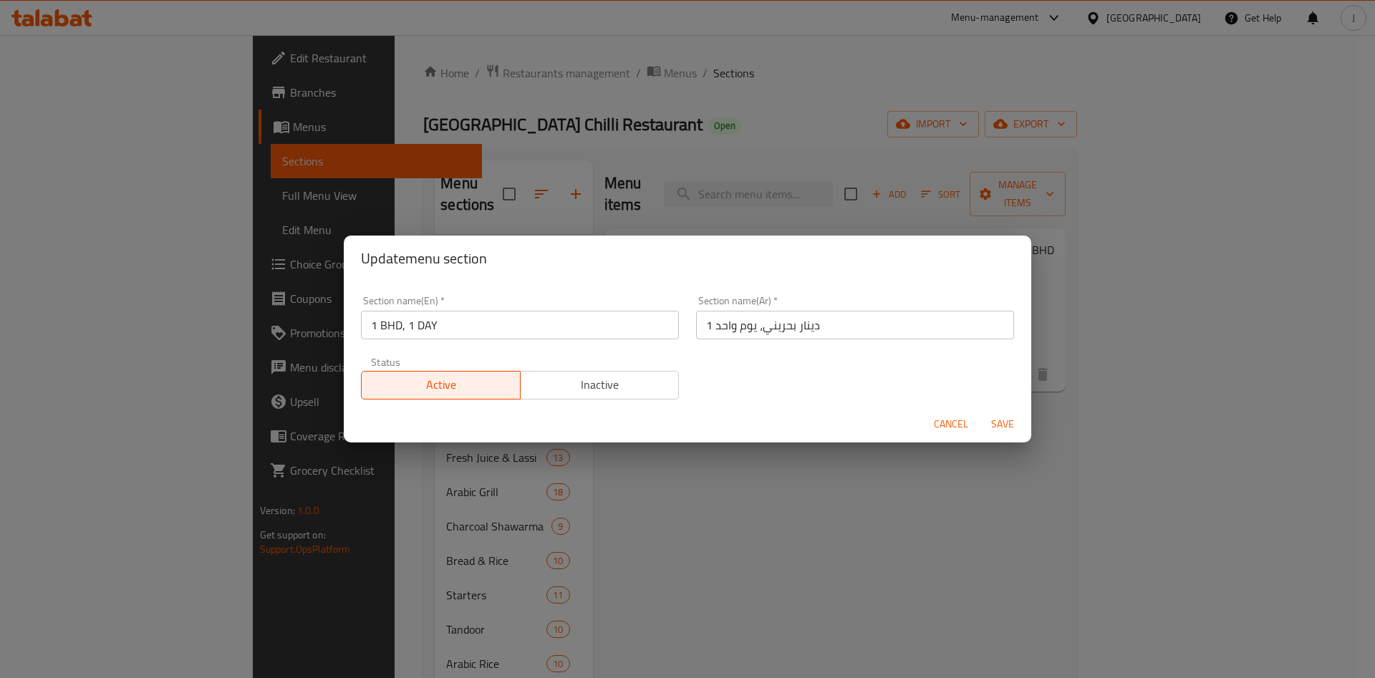  I want to click on h2: Update menu section, so click(687, 258).